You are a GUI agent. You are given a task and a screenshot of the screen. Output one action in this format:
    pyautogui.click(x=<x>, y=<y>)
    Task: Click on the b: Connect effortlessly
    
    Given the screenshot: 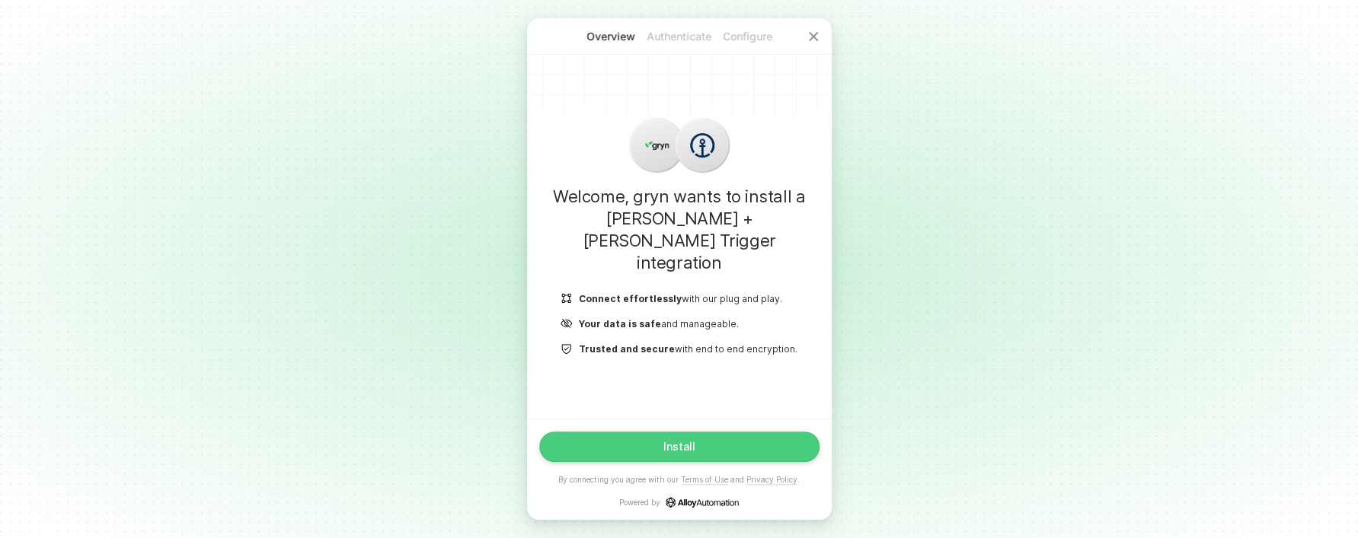 What is the action you would take?
    pyautogui.click(x=630, y=298)
    